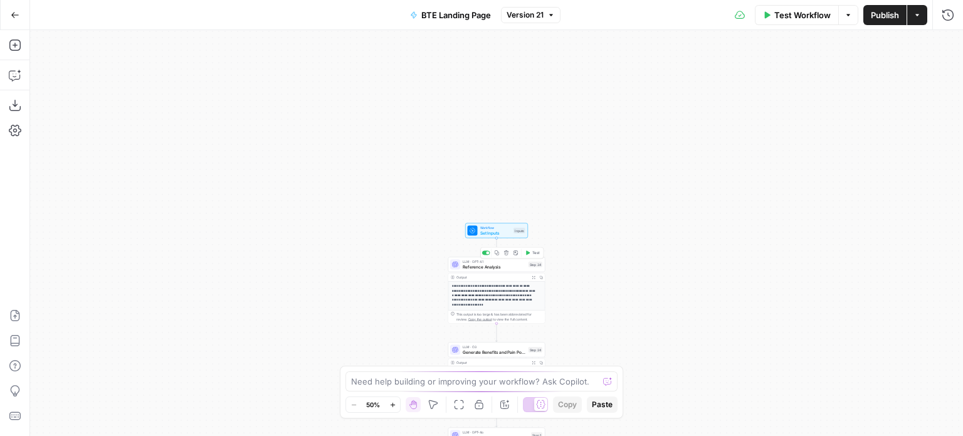 The image size is (963, 436). What do you see at coordinates (519, 230) in the screenshot?
I see `div: Inputs` at bounding box center [519, 230].